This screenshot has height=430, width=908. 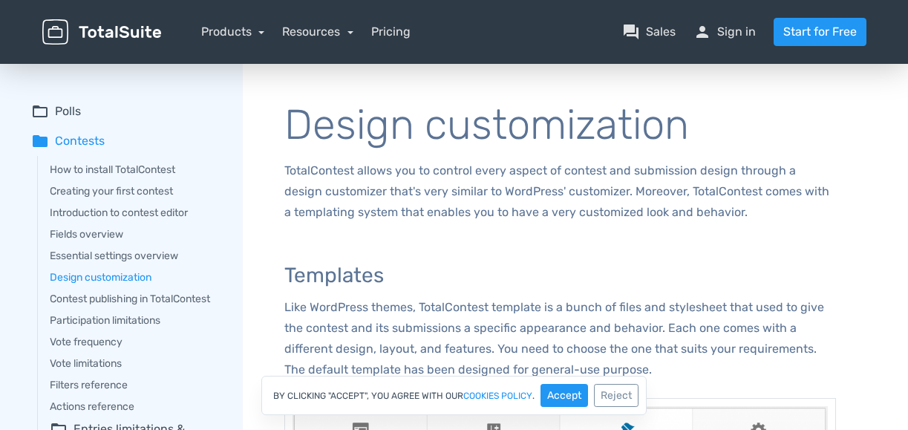 I want to click on p: Like WordPress themes, TotalContest template is a bunch of files and stylesheet that used to give..., so click(x=560, y=339).